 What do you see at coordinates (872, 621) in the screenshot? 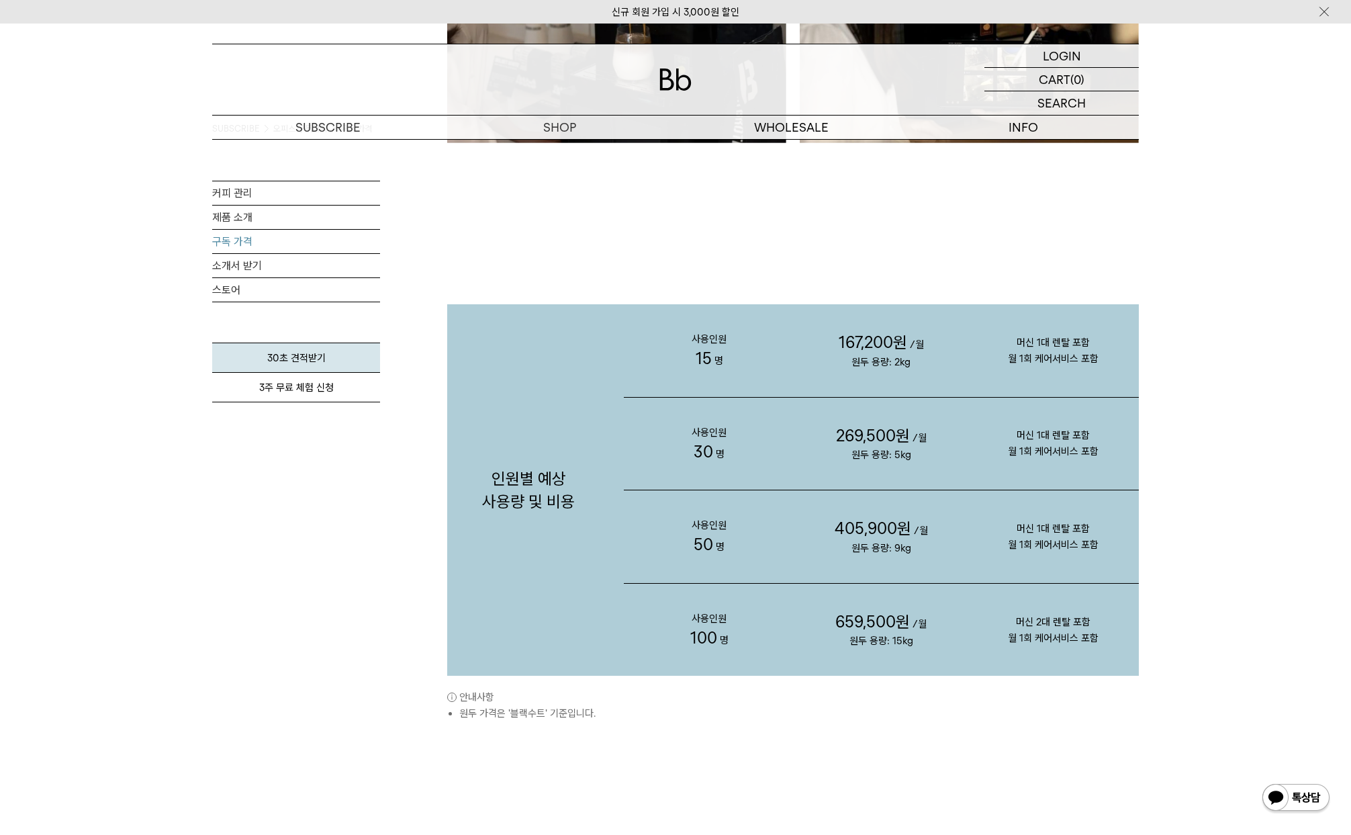
I see `span: 659,500원` at bounding box center [872, 621].